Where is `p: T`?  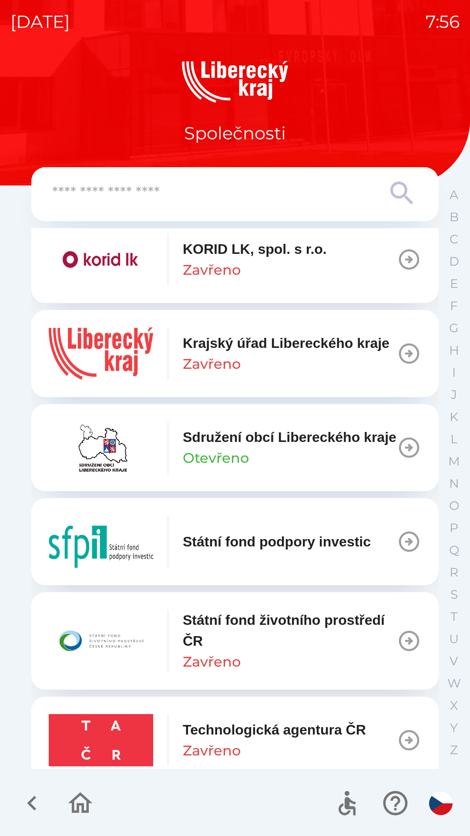
p: T is located at coordinates (454, 617).